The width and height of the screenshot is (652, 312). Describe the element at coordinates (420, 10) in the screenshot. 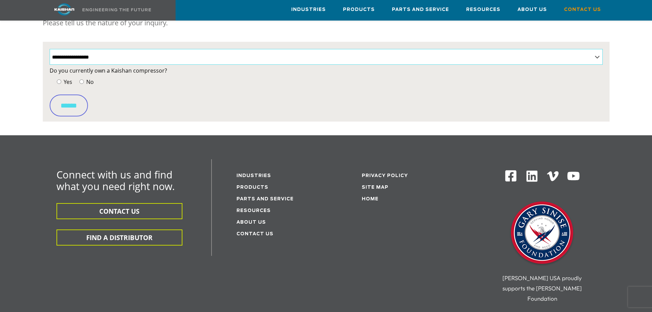

I see `span: Parts and Service` at that location.